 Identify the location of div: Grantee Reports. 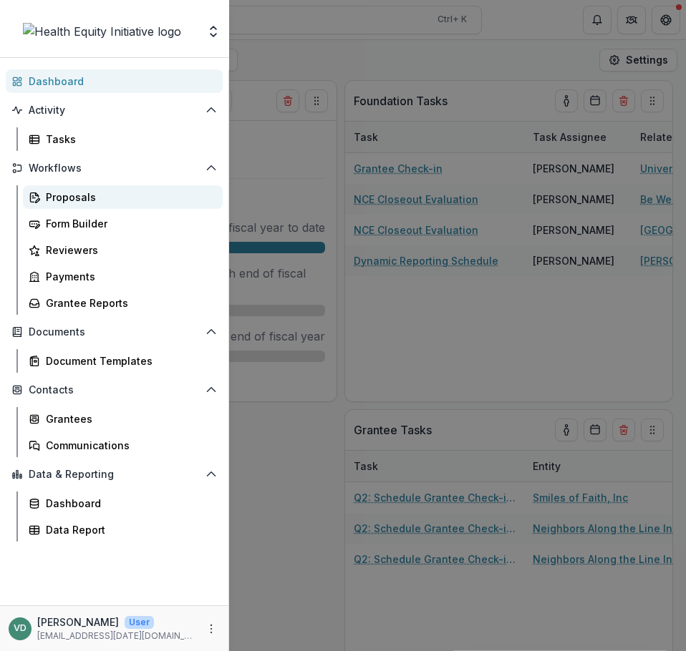
(128, 303).